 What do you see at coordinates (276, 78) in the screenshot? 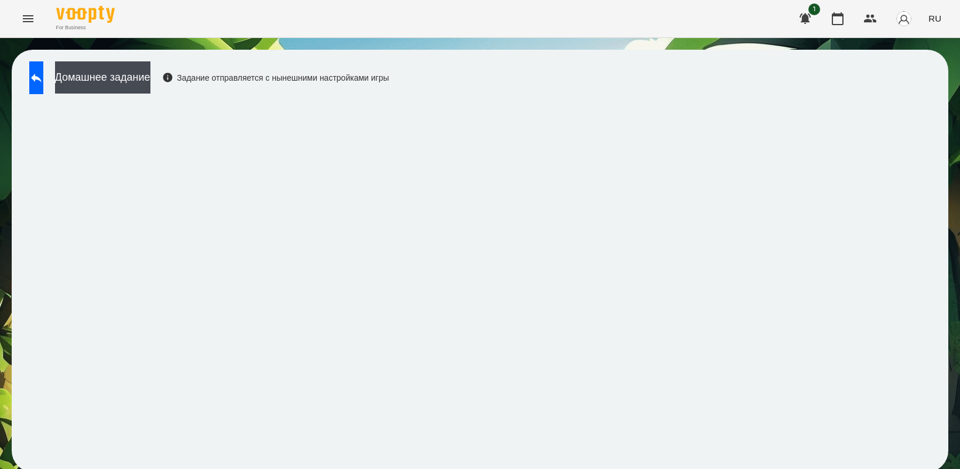
I see `div: Задание отправляется с нынешними настройками игры` at bounding box center [276, 78].